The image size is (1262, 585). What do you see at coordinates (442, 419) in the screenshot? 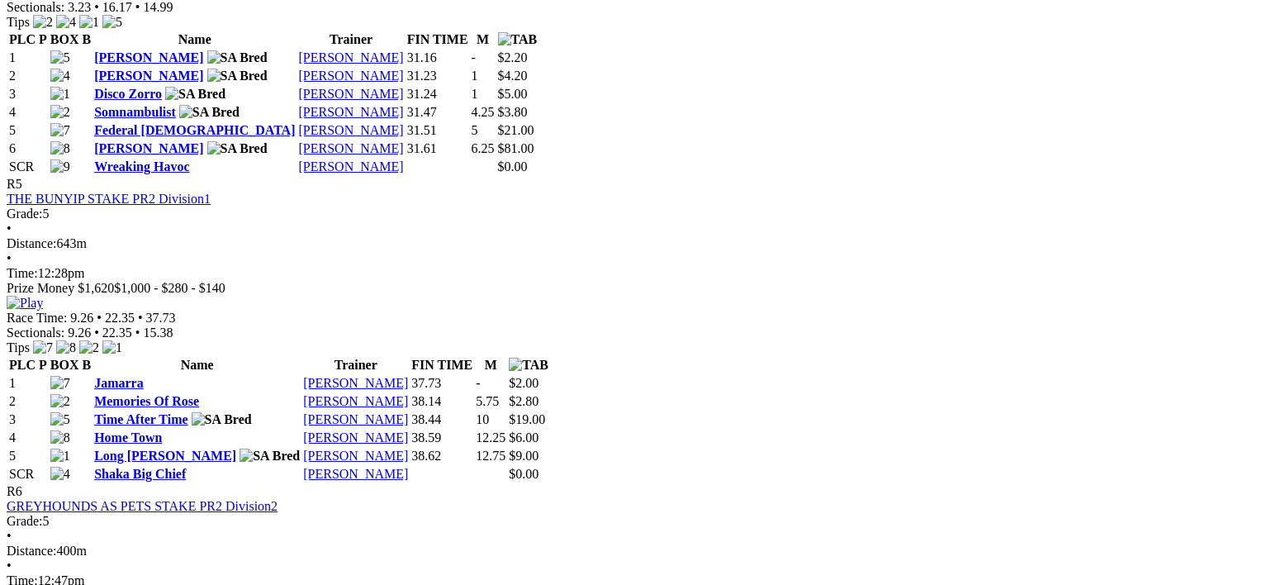
I see `td: 38.44` at bounding box center [442, 419].